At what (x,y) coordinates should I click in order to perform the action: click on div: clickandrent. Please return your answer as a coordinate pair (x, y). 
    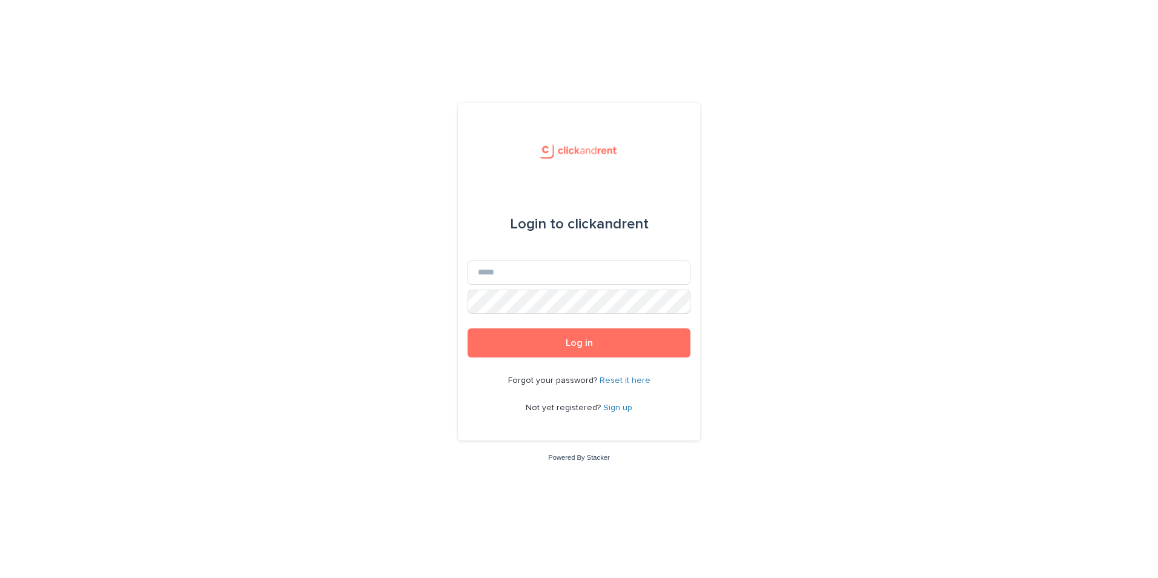
    Looking at the image, I should click on (579, 224).